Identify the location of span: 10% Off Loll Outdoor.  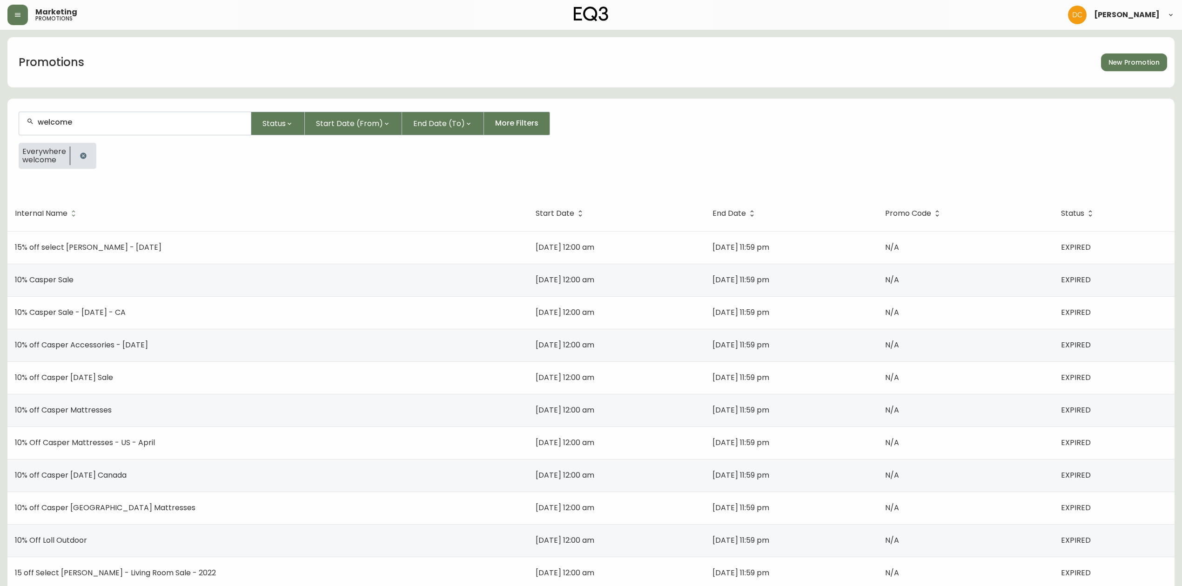
(51, 540).